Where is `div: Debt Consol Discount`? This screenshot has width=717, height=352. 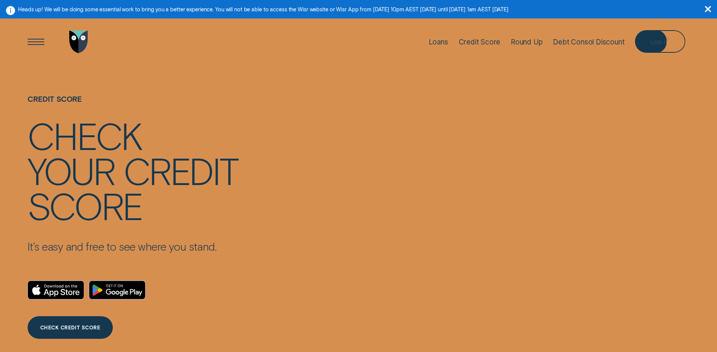 div: Debt Consol Discount is located at coordinates (589, 42).